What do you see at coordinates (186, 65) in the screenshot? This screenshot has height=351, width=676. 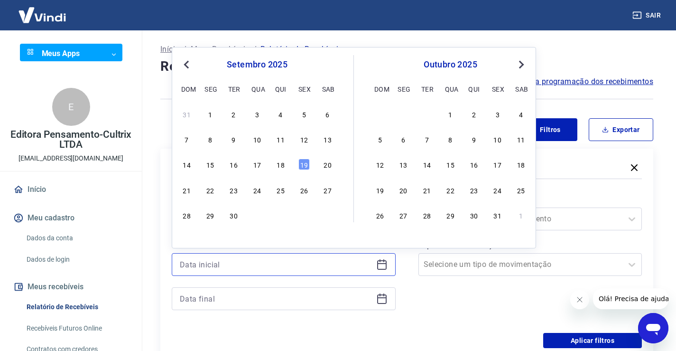 I see `button: Previous Month` at bounding box center [186, 65].